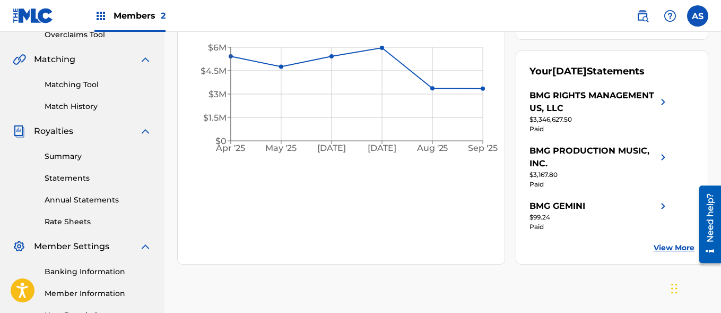  What do you see at coordinates (643, 16) in the screenshot?
I see `img: search` at bounding box center [643, 16].